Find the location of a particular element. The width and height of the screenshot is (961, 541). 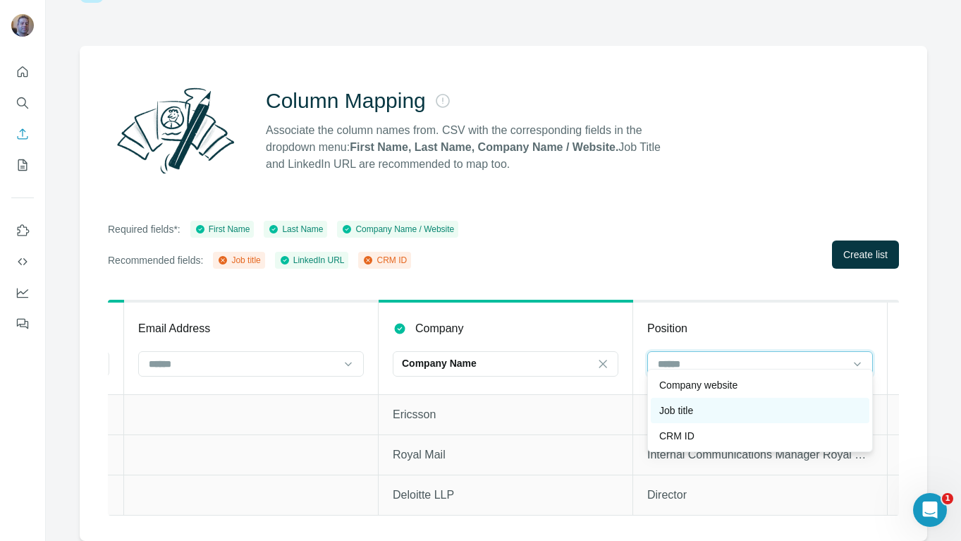

img: Surfe Illustration - Column Mapping is located at coordinates (176, 130).